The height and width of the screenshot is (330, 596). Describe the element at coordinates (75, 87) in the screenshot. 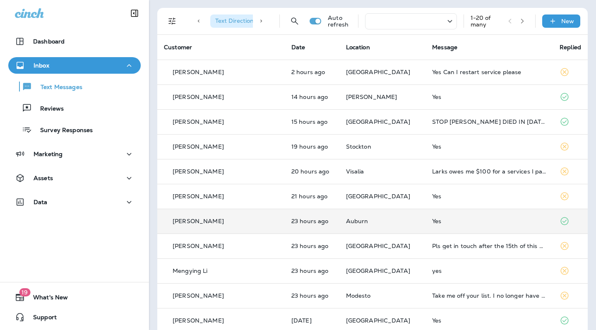

I see `button: Text Messages` at that location.